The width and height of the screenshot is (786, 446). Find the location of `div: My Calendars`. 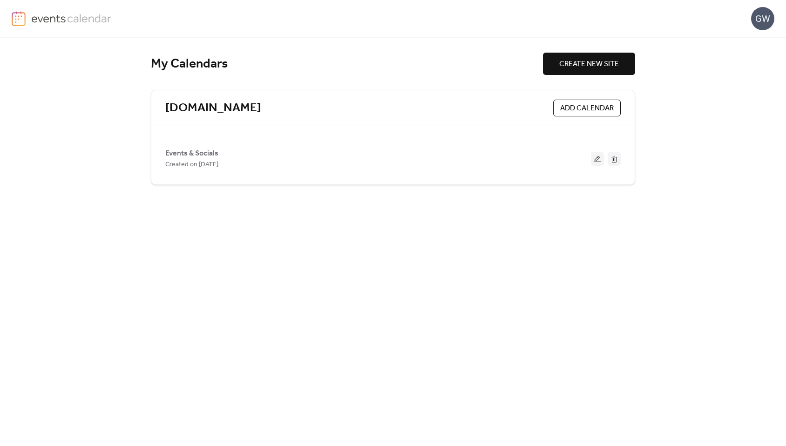

div: My Calendars is located at coordinates (347, 64).